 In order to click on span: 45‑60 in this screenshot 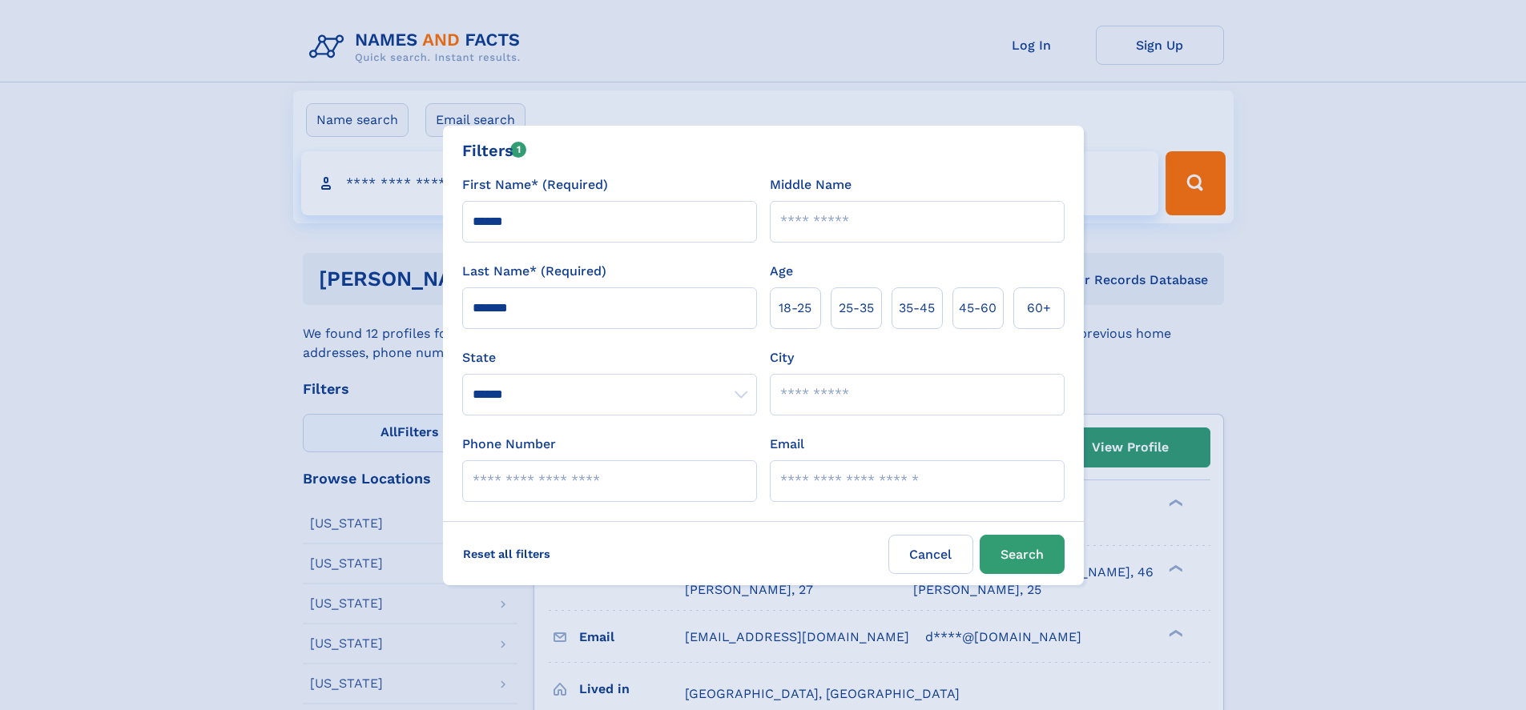, I will do `click(977, 308)`.